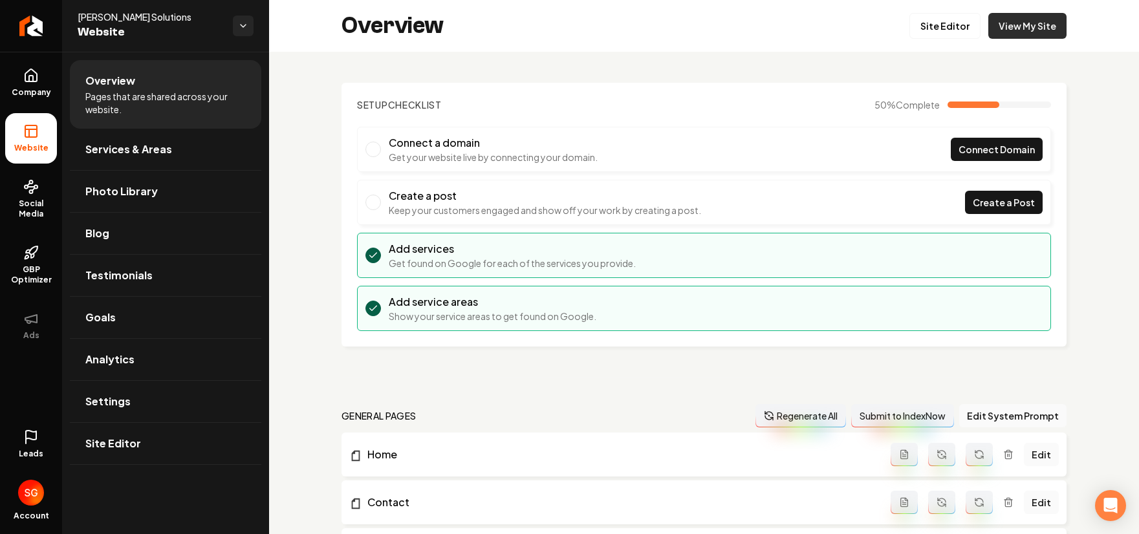  Describe the element at coordinates (996, 149) in the screenshot. I see `a: Connect Domain` at that location.